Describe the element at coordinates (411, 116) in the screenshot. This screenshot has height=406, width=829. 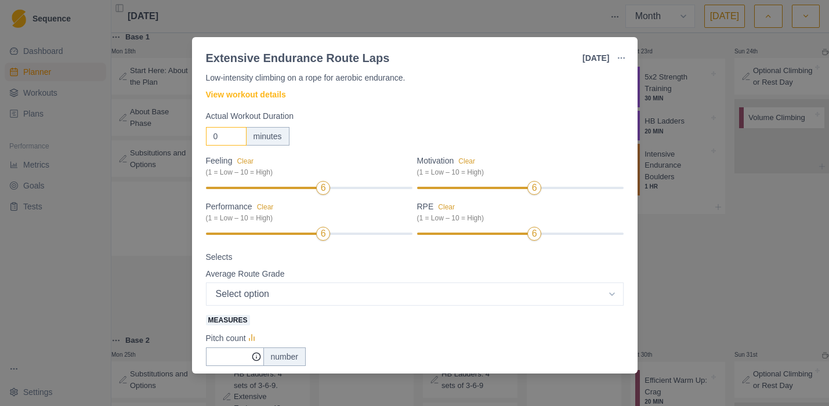
I see `label: Actual Workout Duration` at that location.